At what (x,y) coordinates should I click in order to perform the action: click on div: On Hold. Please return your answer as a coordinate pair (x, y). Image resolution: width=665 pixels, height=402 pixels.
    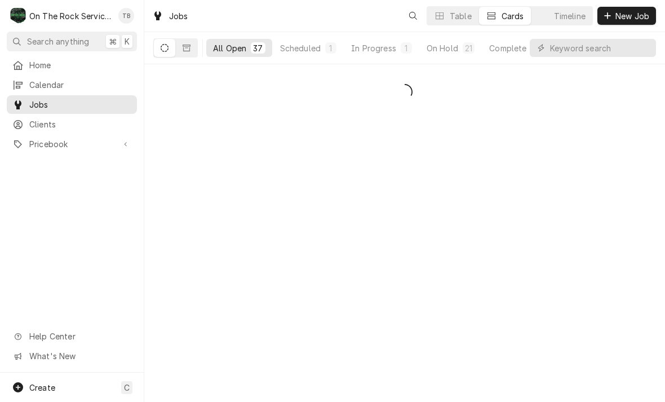
    Looking at the image, I should click on (442, 48).